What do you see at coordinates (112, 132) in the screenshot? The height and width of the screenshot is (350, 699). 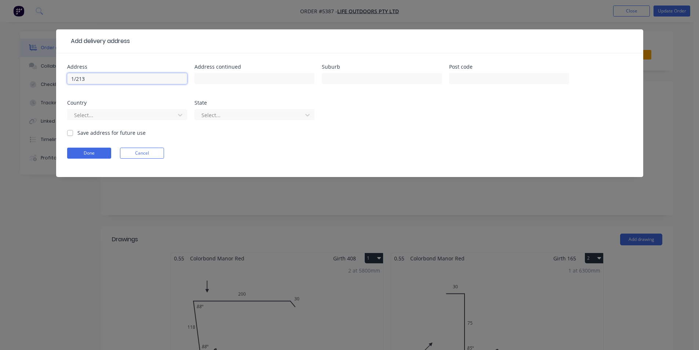 I see `label: Save address for future use` at bounding box center [112, 132].